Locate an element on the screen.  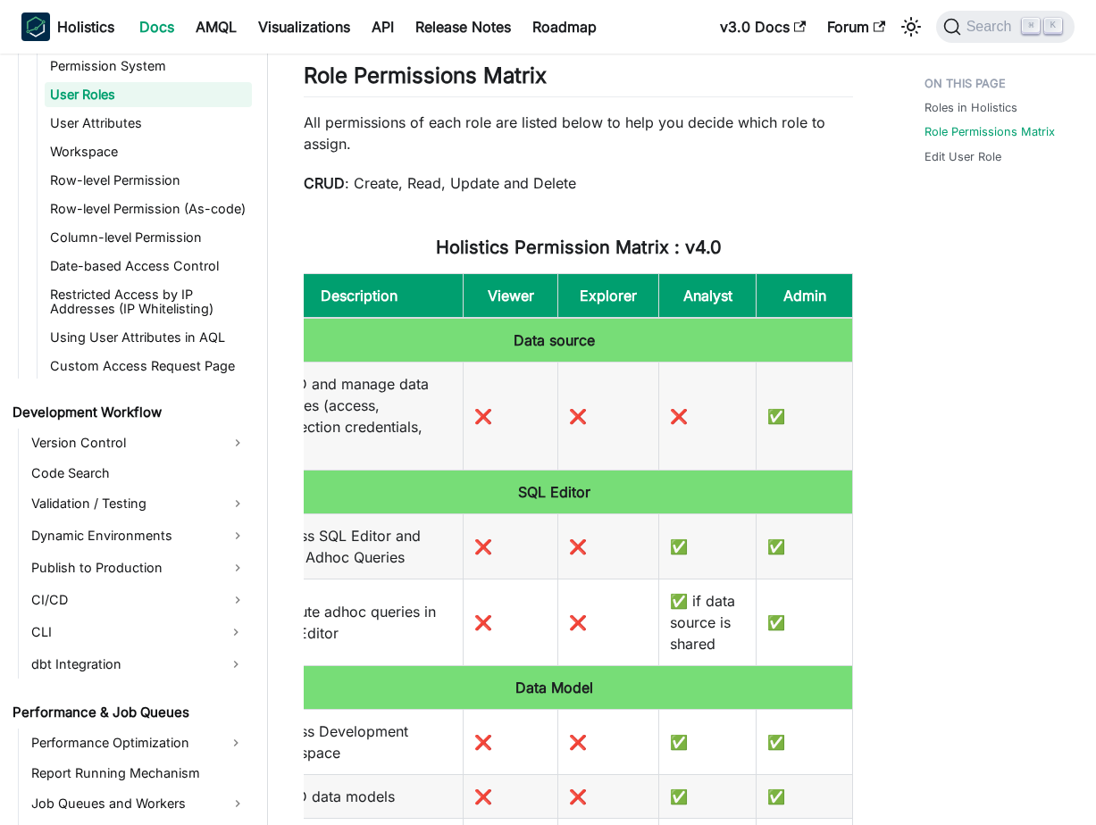
a: Date-based Access Control is located at coordinates (148, 266).